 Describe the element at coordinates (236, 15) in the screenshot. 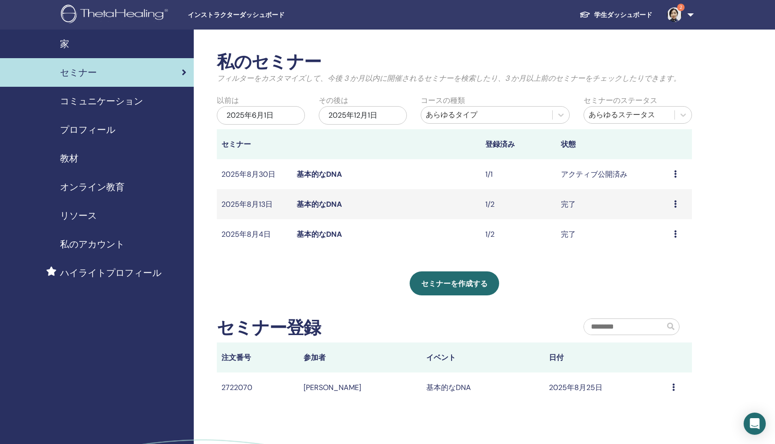

I see `font: インストラクターダッシュボード` at that location.